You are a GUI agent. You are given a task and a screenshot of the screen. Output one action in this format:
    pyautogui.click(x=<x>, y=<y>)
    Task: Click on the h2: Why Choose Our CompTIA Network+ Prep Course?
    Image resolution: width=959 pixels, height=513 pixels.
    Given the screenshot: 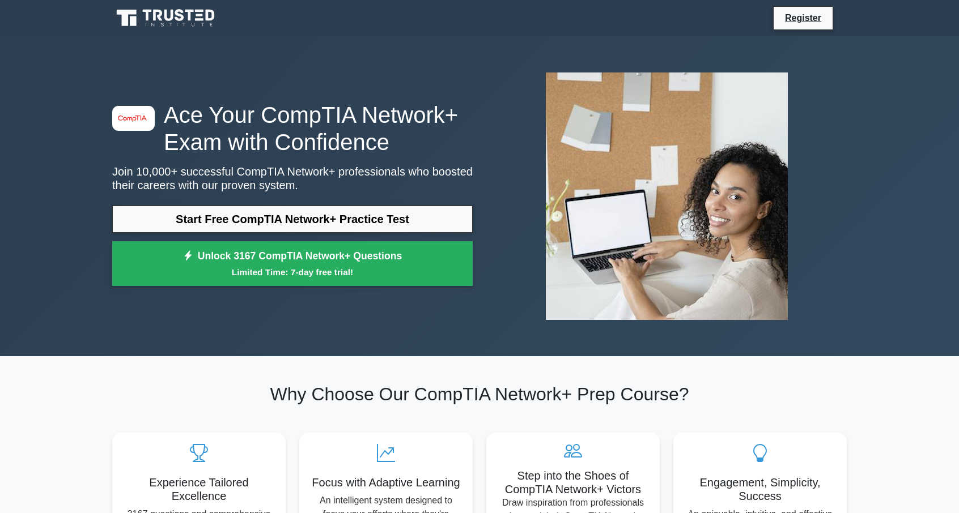 What is the action you would take?
    pyautogui.click(x=479, y=394)
    